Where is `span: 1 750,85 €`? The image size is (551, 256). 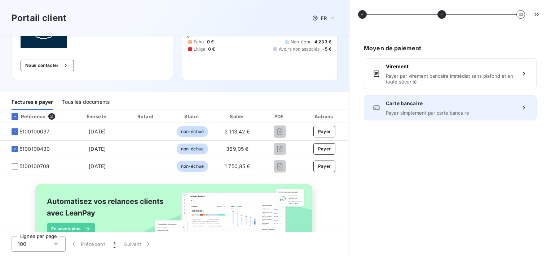 span: 1 750,85 € is located at coordinates (237, 166).